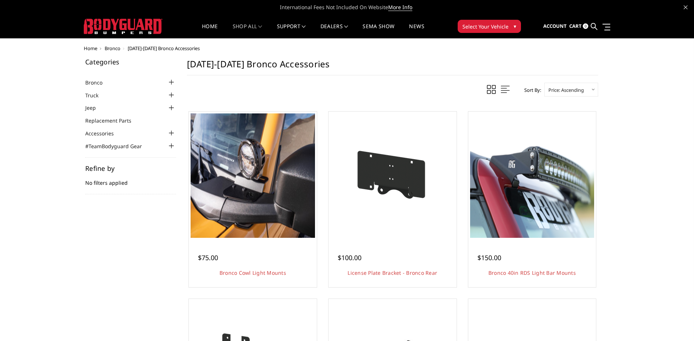  Describe the element at coordinates (532, 273) in the screenshot. I see `a: Bronco 40in RDS Light Bar Mounts` at that location.